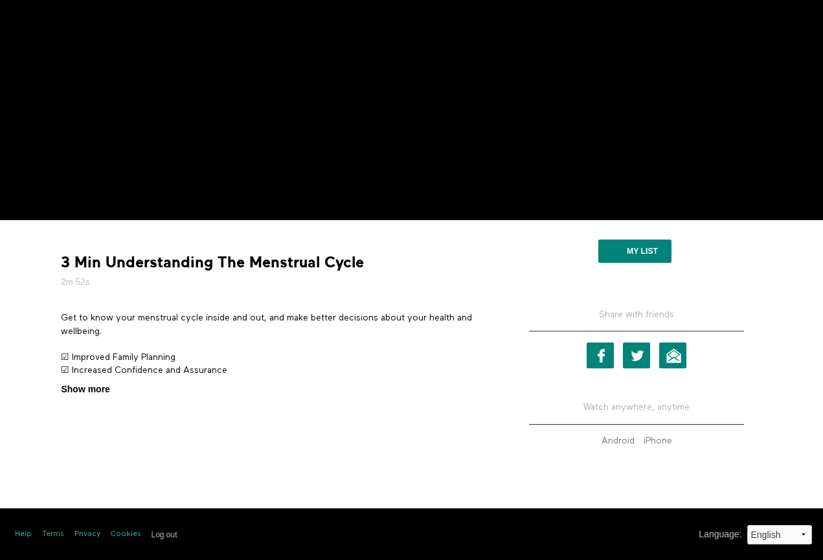 This screenshot has width=823, height=560. What do you see at coordinates (276, 324) in the screenshot?
I see `p: Get to know your menstrual cycle inside and out, and make better decisions about your health and ...` at bounding box center [276, 324].